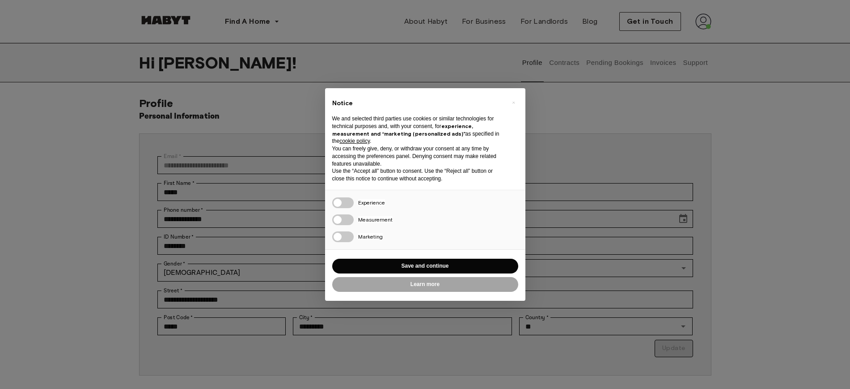 The width and height of the screenshot is (850, 389). I want to click on span: Marketing, so click(370, 236).